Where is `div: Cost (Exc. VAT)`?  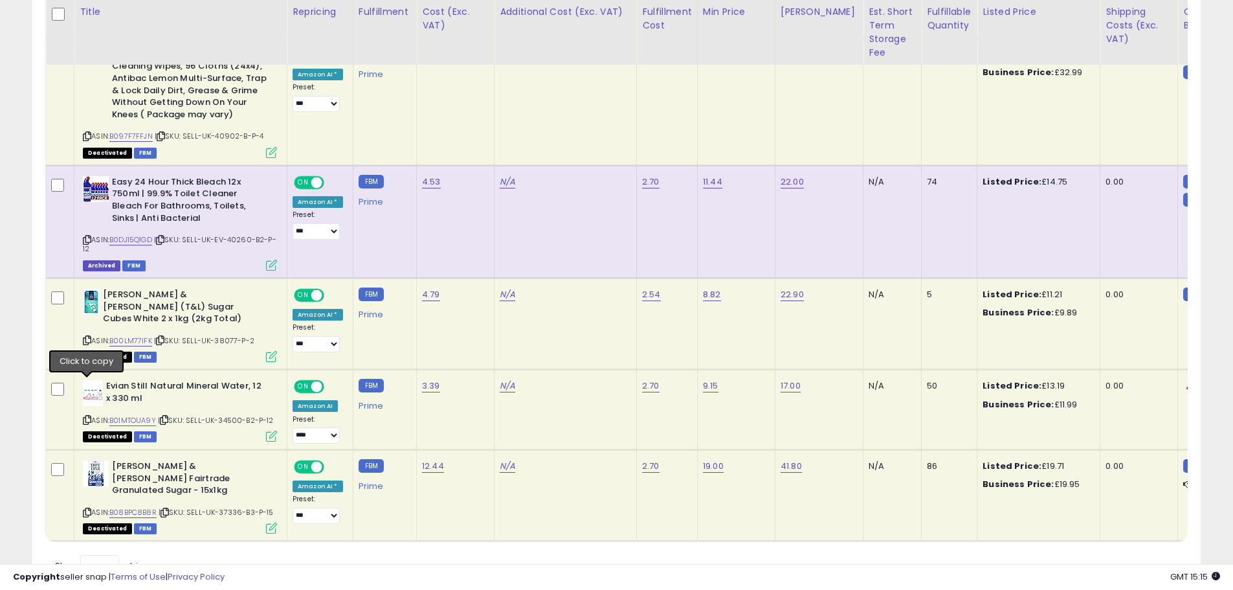 div: Cost (Exc. VAT) is located at coordinates (455, 19).